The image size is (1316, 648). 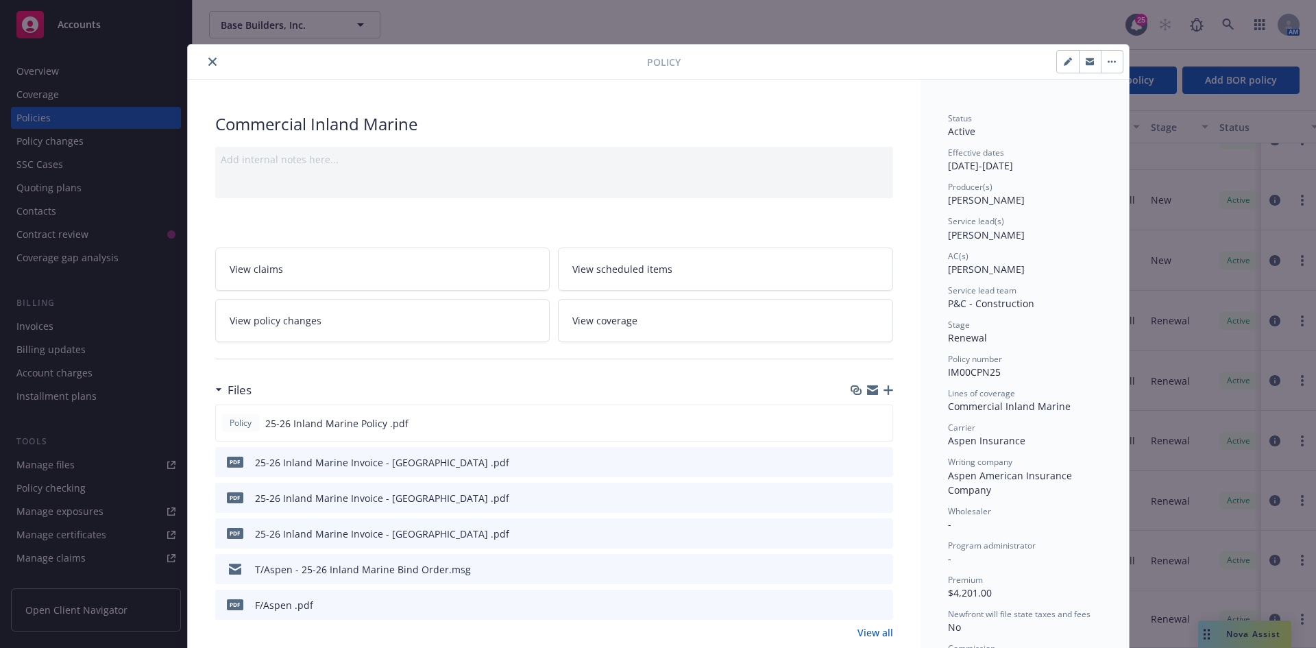 I want to click on span: Aspen Insurance, so click(x=986, y=440).